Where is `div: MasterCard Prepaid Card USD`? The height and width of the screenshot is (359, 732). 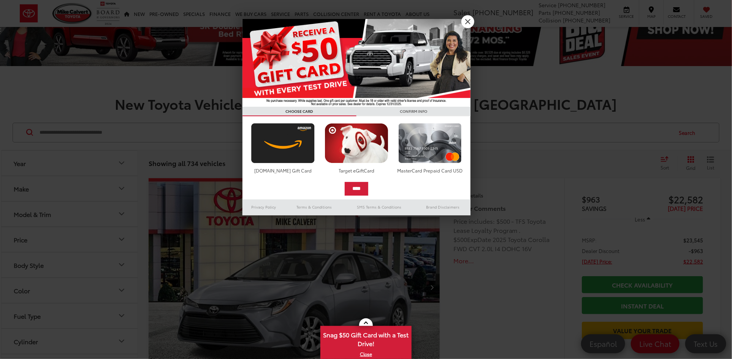
div: MasterCard Prepaid Card USD is located at coordinates (430, 170).